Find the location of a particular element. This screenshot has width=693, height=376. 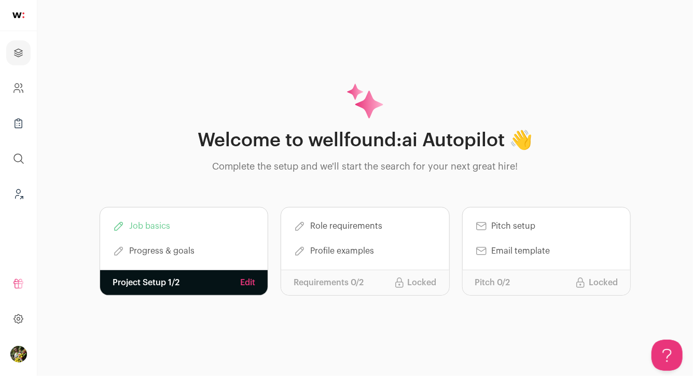

p: Requirements 0/2 is located at coordinates (328, 283).